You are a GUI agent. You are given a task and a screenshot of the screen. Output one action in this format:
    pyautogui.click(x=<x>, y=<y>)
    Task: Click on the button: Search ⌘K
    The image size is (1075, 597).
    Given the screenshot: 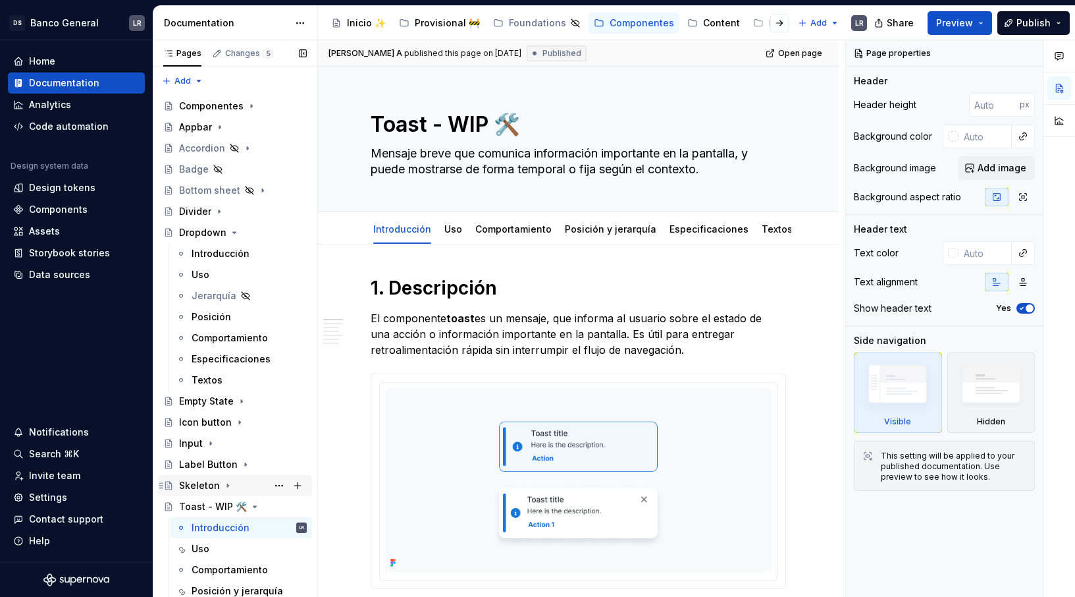 What is the action you would take?
    pyautogui.click(x=76, y=454)
    